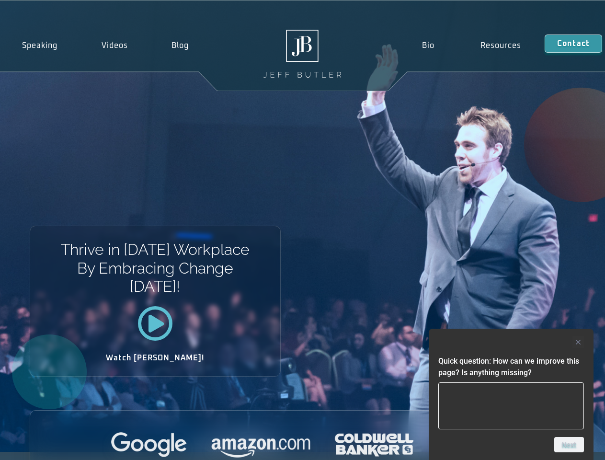  Describe the element at coordinates (471, 46) in the screenshot. I see `nav: Menu` at that location.